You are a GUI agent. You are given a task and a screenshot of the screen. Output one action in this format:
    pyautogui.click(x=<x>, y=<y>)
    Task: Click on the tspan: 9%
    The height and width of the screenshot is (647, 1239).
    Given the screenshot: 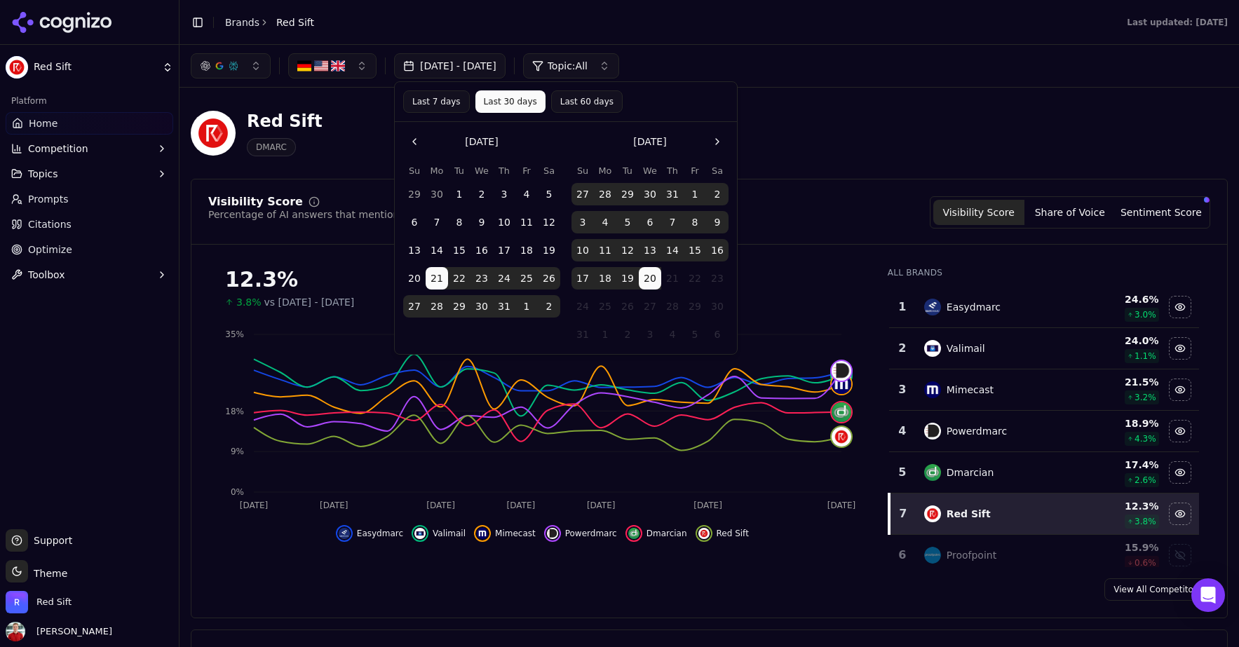 What is the action you would take?
    pyautogui.click(x=237, y=451)
    